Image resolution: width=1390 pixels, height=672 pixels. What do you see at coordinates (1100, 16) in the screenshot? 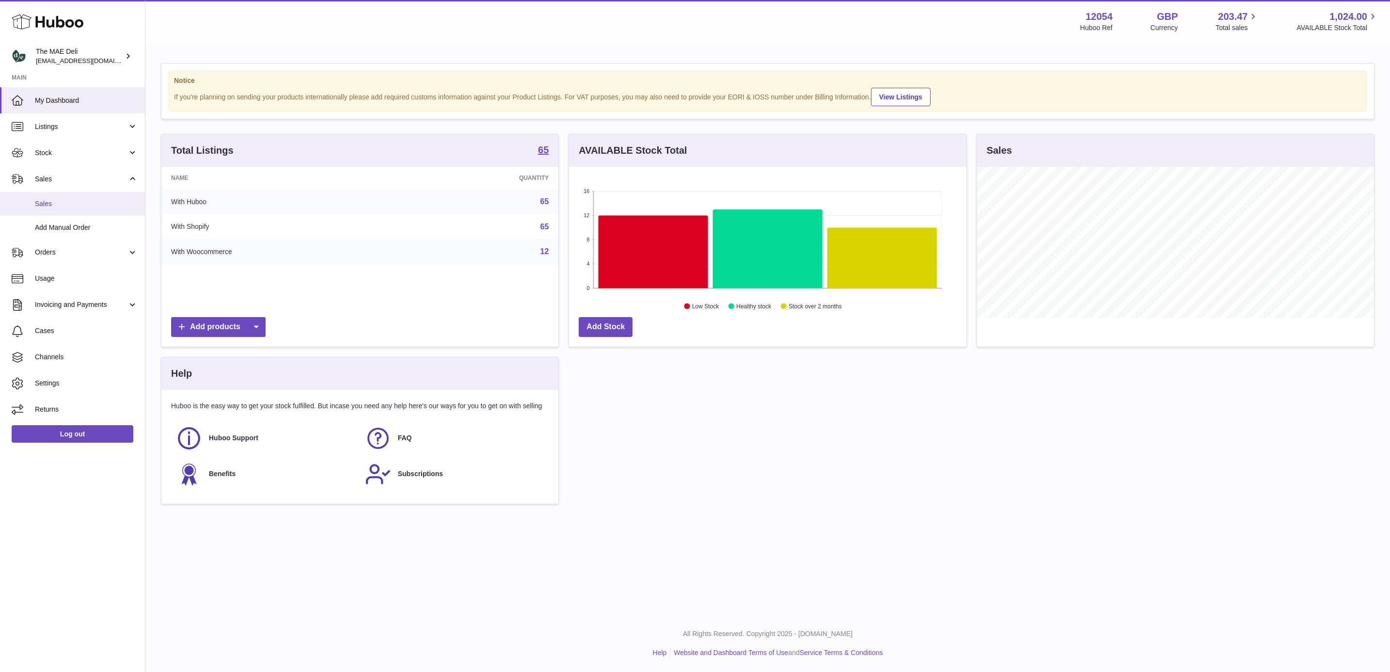
I see `strong: 12054` at bounding box center [1100, 16].